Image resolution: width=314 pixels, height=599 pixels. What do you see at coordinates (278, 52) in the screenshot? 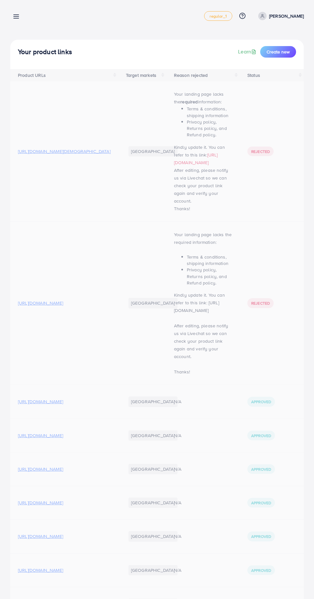
I see `span: Create new` at bounding box center [278, 52].